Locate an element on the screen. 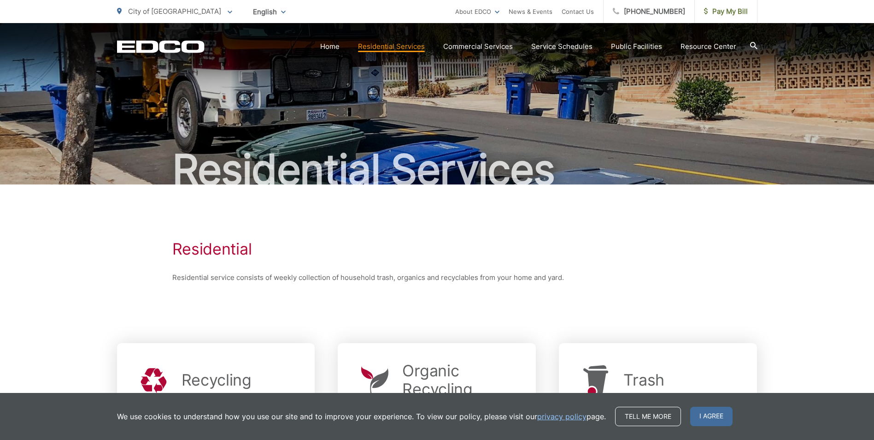  span: English is located at coordinates (269, 12).